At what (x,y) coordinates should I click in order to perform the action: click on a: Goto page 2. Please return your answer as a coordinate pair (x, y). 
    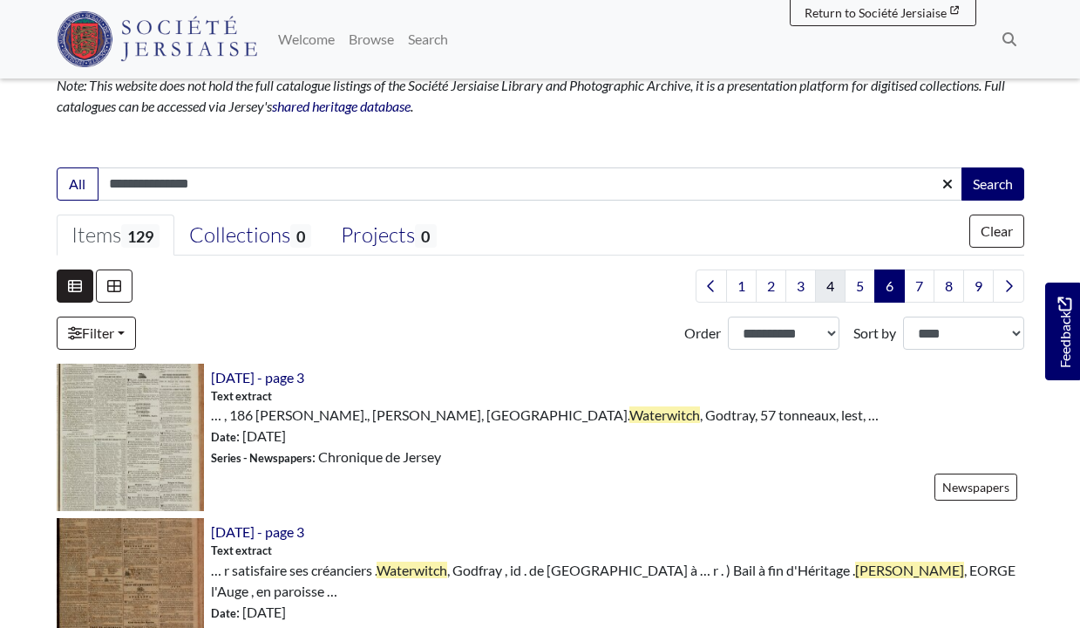
    Looking at the image, I should click on (770, 286).